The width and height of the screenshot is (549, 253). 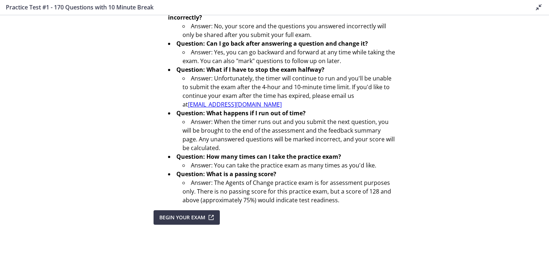 What do you see at coordinates (182, 217) in the screenshot?
I see `span: Begin Your Exam` at bounding box center [182, 217].